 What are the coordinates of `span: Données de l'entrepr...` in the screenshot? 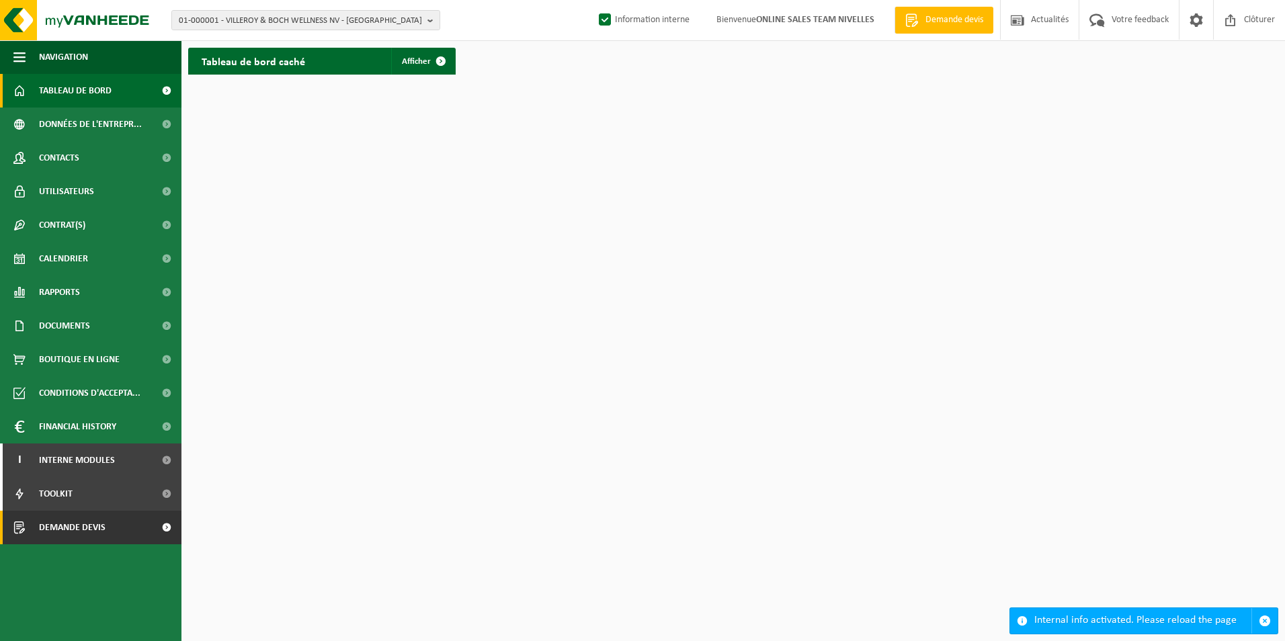 It's located at (90, 124).